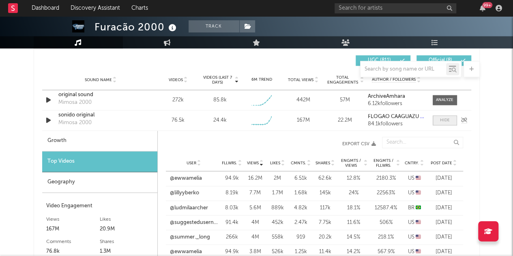 The width and height of the screenshot is (513, 256). Describe the element at coordinates (351, 163) in the screenshot. I see `span: Engmts / Views` at that location.